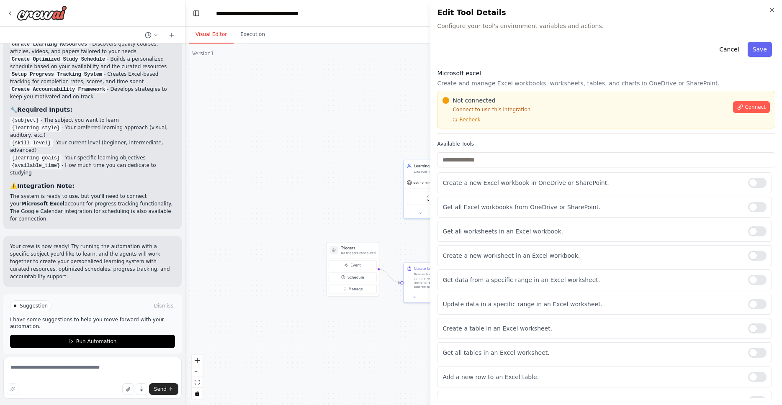 Image resolution: width=782 pixels, height=405 pixels. Describe the element at coordinates (96, 341) in the screenshot. I see `span: Run Automation` at that location.